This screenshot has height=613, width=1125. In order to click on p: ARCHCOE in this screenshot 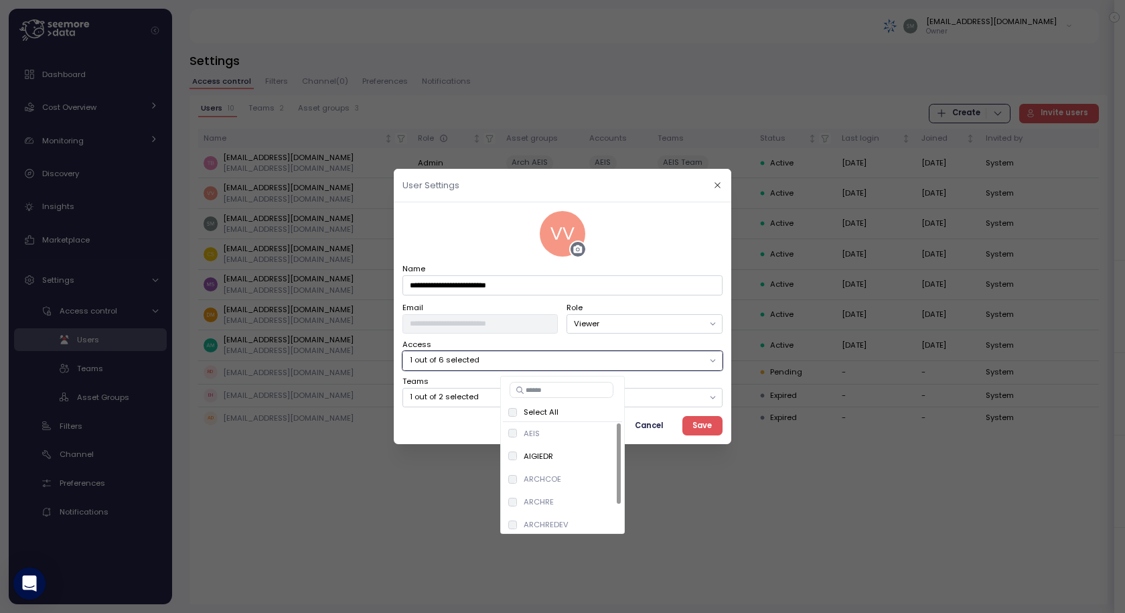, I will do `click(543, 479)`.